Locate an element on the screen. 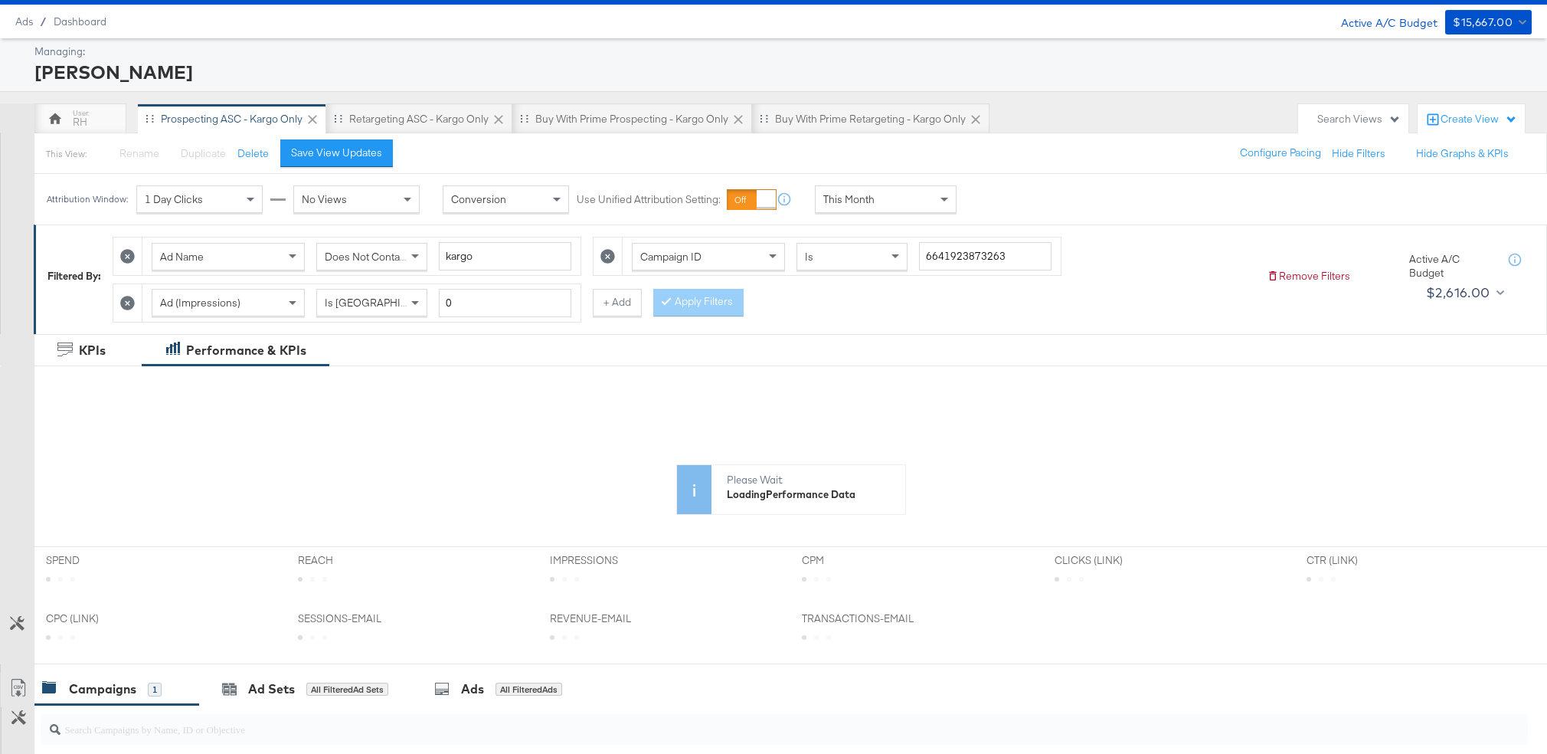  button: $15,667.00 is located at coordinates (1488, 22).